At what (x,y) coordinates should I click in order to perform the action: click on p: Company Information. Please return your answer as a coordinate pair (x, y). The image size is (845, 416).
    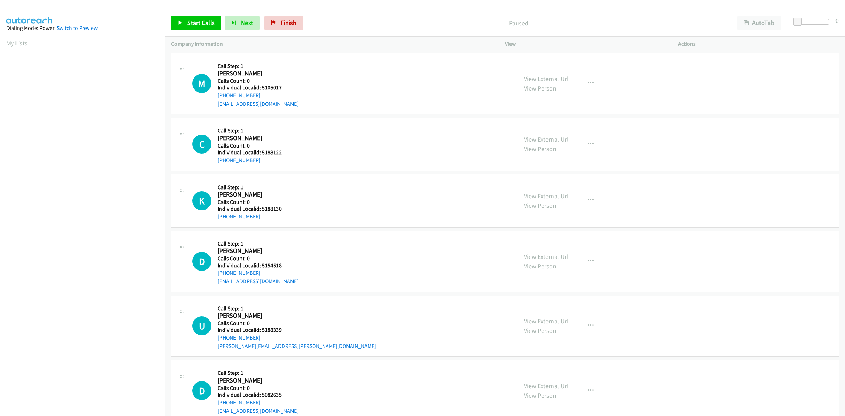
    Looking at the image, I should click on (332, 44).